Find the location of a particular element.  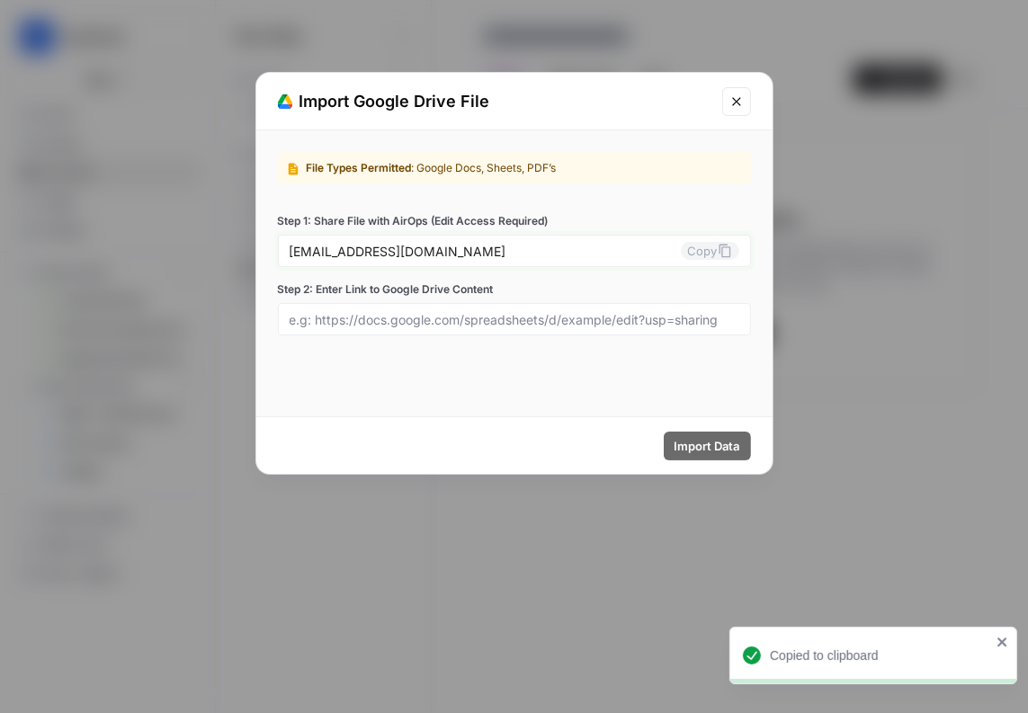

button: Copy is located at coordinates (709, 251).